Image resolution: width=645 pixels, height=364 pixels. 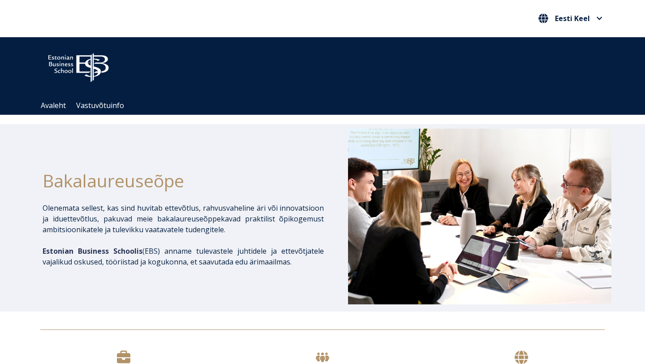 I want to click on img: ebs_logo2016_white, so click(x=78, y=65).